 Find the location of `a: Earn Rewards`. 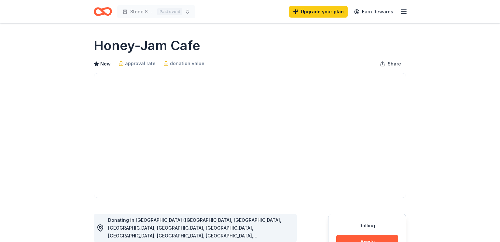

a: Earn Rewards is located at coordinates (374, 12).